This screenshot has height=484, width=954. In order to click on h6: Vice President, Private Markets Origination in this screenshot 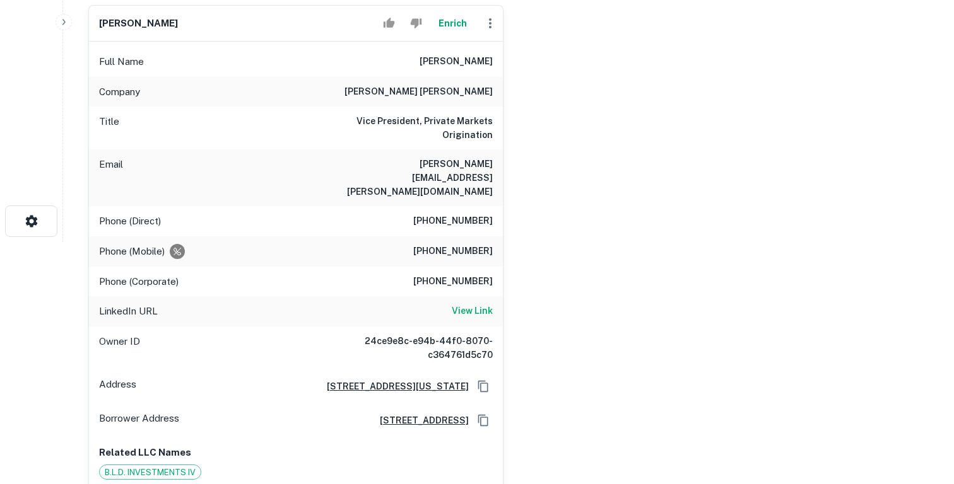, I will do `click(417, 128)`.